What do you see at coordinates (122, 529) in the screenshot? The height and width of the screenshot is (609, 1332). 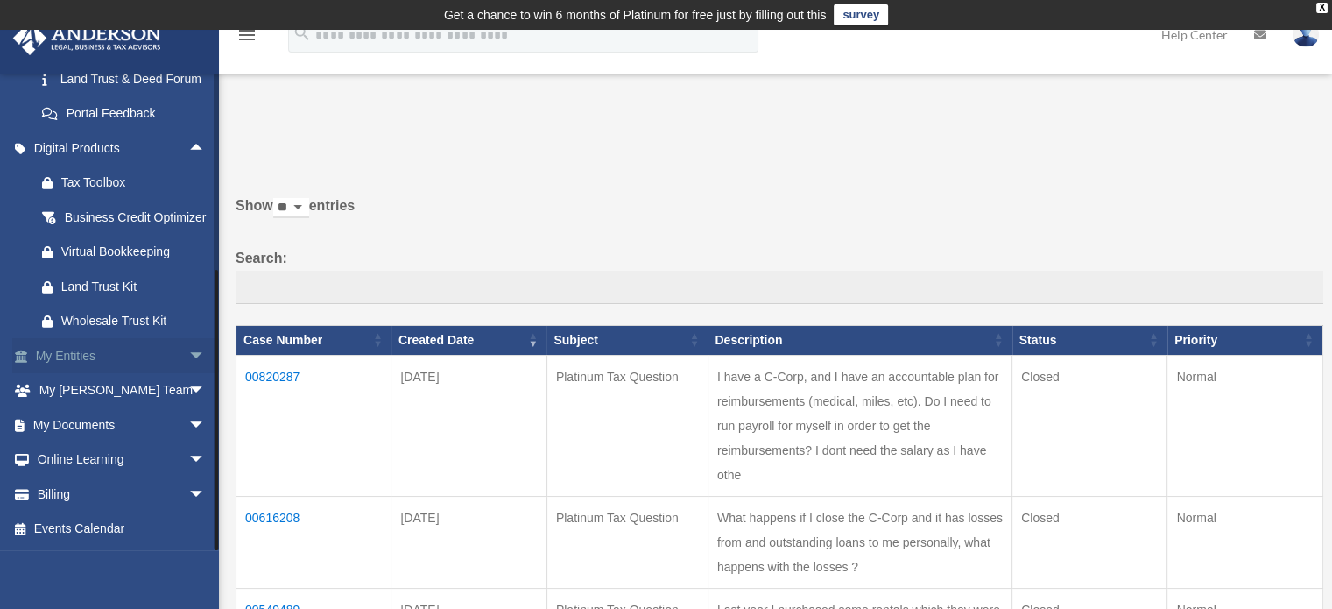 I see `a: Events Calendar` at bounding box center [122, 529].